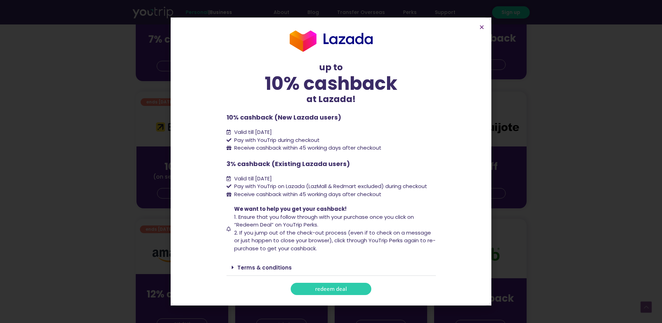  I want to click on p: 10% cashback (New Lazada users), so click(331, 117).